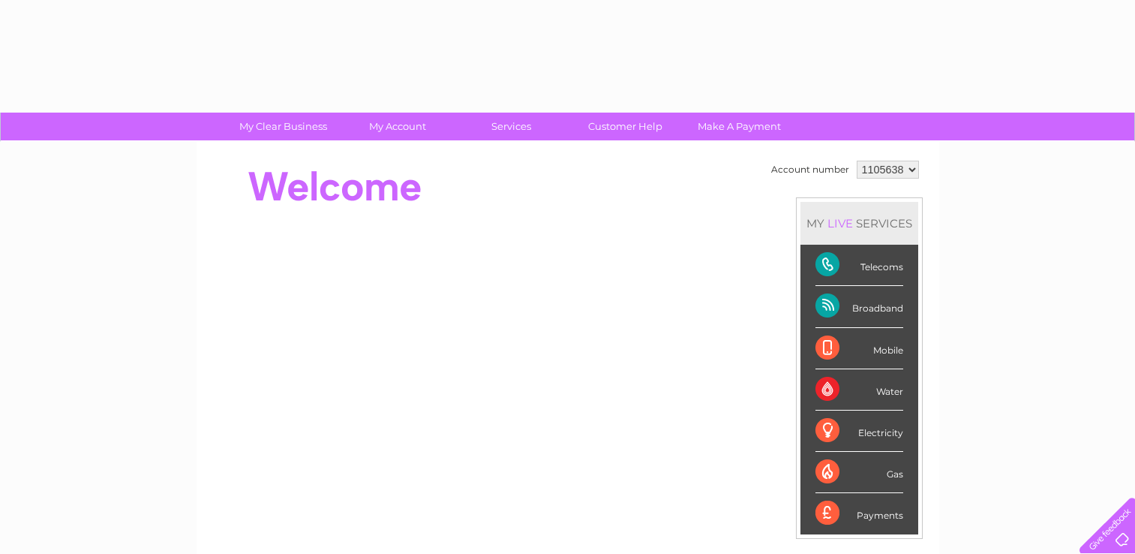  Describe the element at coordinates (397, 126) in the screenshot. I see `a: My Account` at that location.